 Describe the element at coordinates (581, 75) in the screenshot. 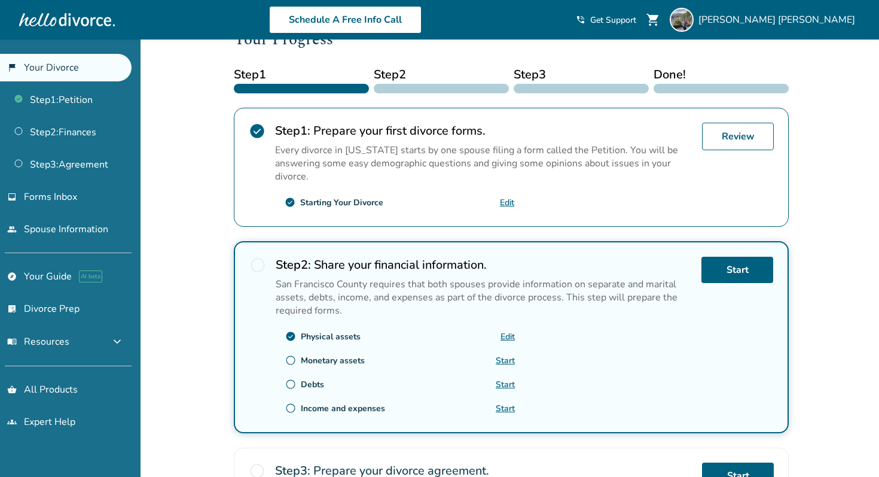

I see `span: Step 3` at that location.